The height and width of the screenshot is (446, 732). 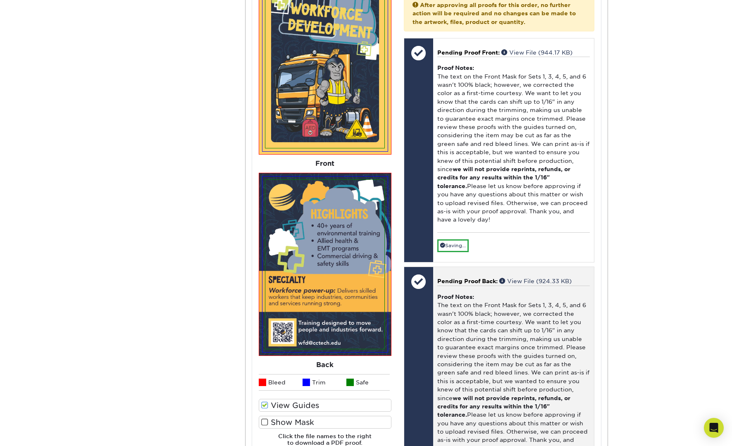 I want to click on a: View File (944.17 KB), so click(x=537, y=52).